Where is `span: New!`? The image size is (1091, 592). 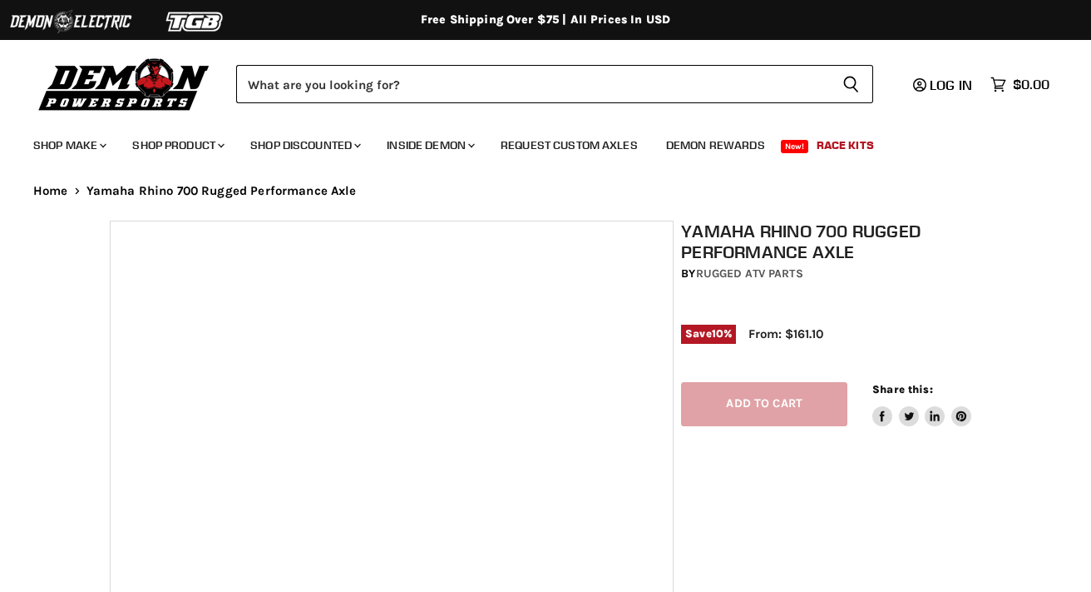
span: New! is located at coordinates (795, 146).